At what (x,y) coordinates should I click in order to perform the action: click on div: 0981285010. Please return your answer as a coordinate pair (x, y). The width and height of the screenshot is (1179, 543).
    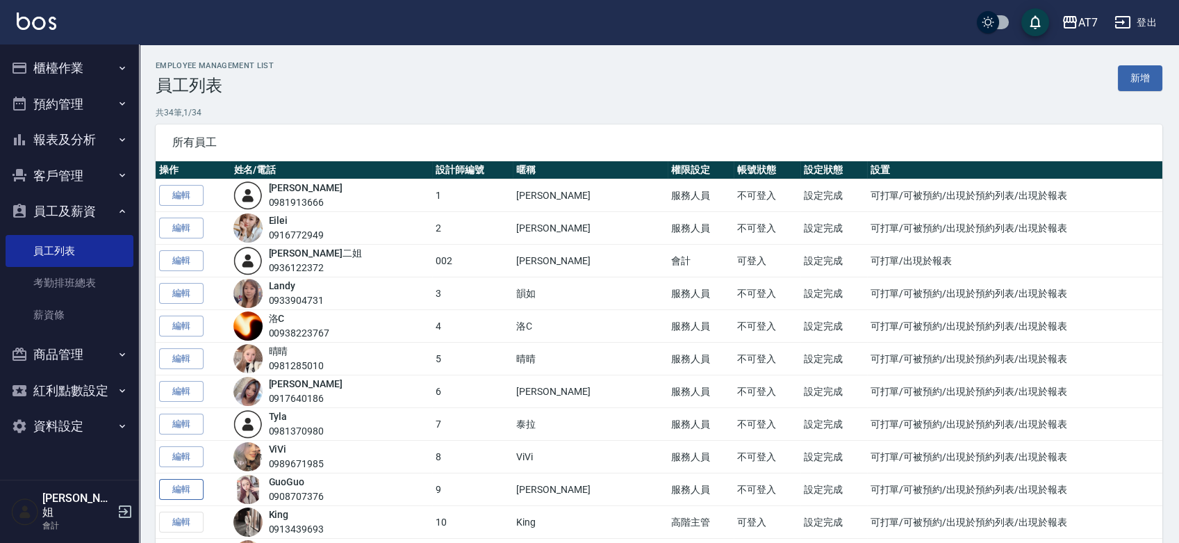
    Looking at the image, I should click on (296, 365).